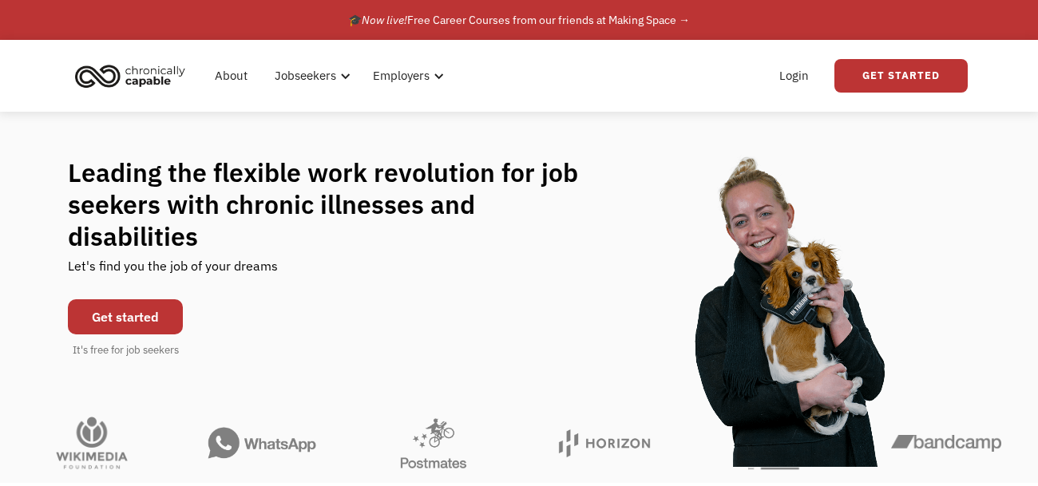  I want to click on a: home, so click(133, 76).